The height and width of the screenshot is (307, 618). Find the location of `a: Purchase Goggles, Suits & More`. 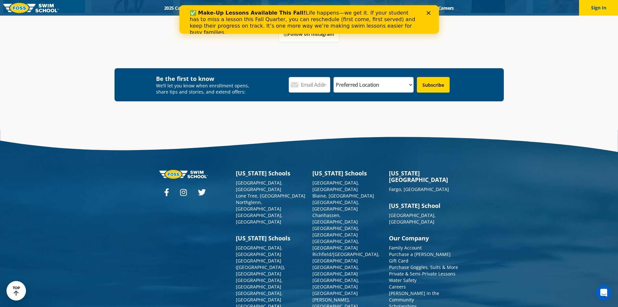

a: Purchase Goggles, Suits & More is located at coordinates (423, 267).